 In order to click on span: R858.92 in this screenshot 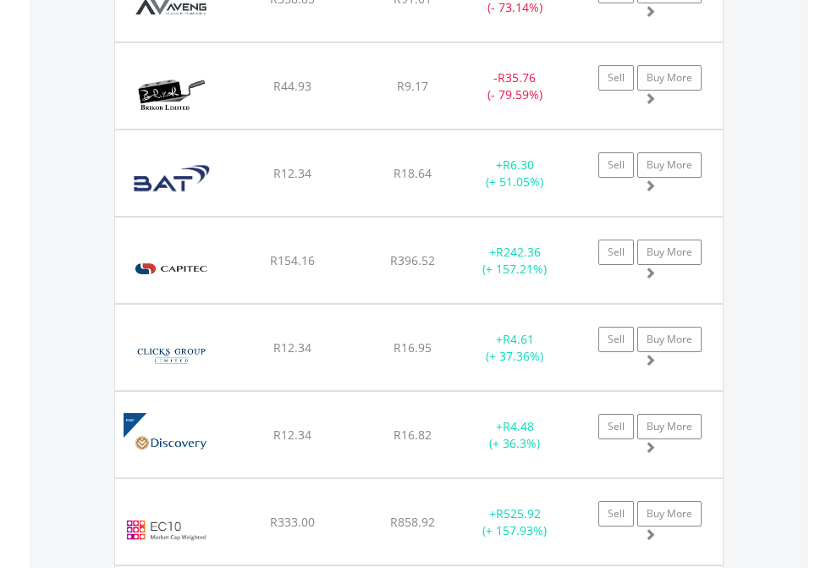, I will do `click(412, 521)`.